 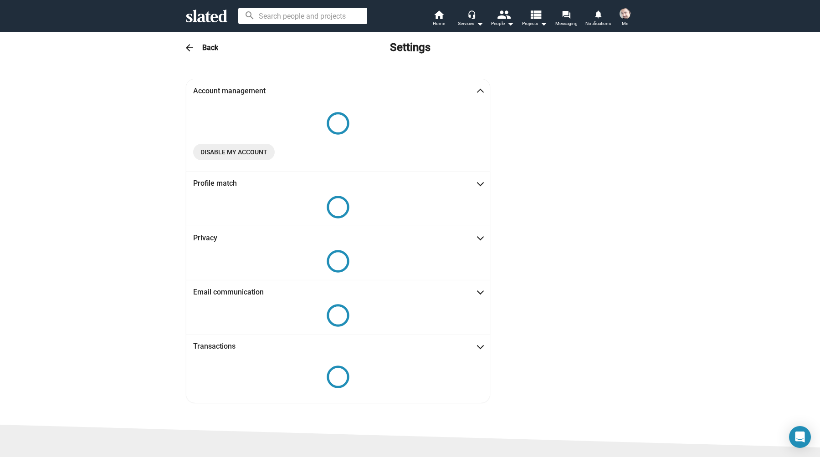 What do you see at coordinates (439, 19) in the screenshot?
I see `a: Home` at bounding box center [439, 19].